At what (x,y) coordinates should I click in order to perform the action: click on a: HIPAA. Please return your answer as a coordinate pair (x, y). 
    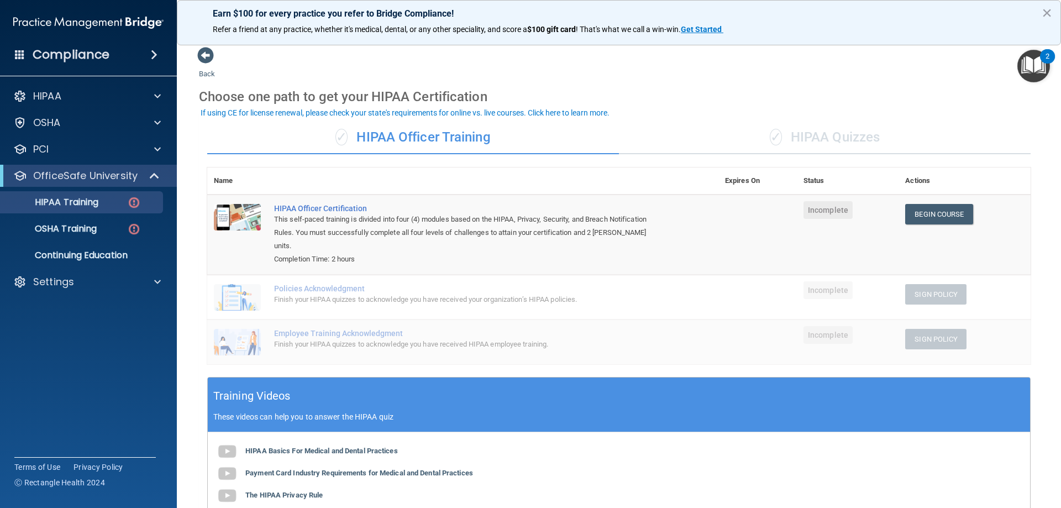
    Looking at the image, I should click on (87, 96).